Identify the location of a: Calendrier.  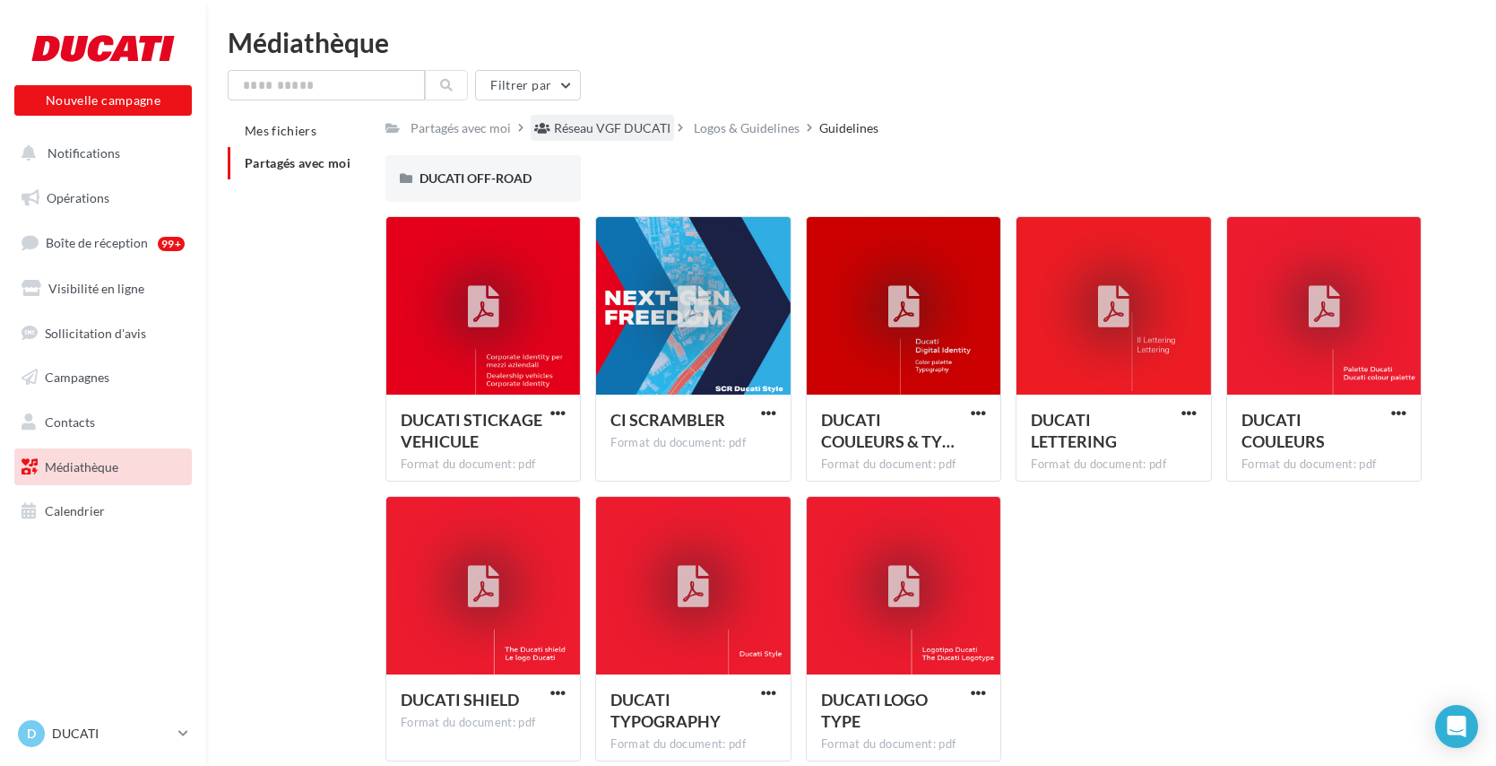
(103, 511).